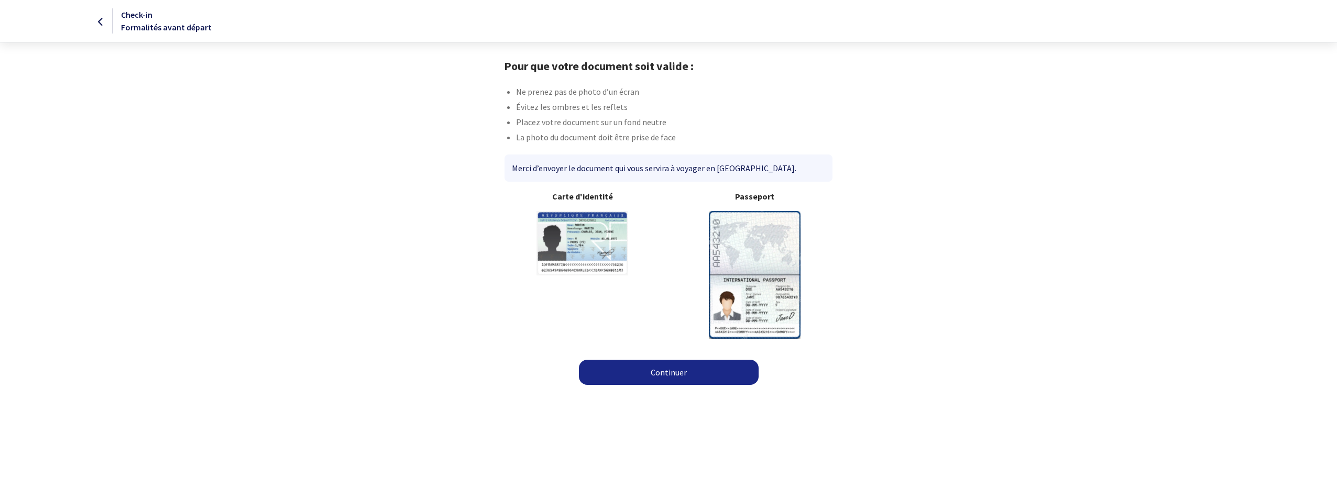  Describe the element at coordinates (754, 274) in the screenshot. I see `img: illuPasseport.svg` at that location.